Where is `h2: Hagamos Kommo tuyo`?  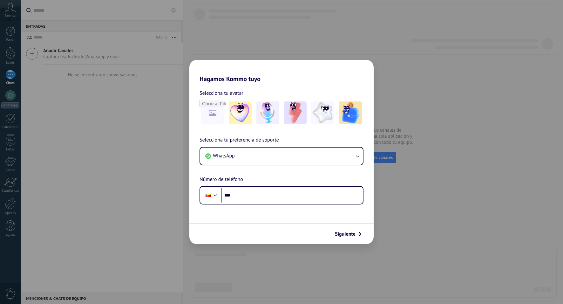
h2: Hagamos Kommo tuyo is located at coordinates (282, 71).